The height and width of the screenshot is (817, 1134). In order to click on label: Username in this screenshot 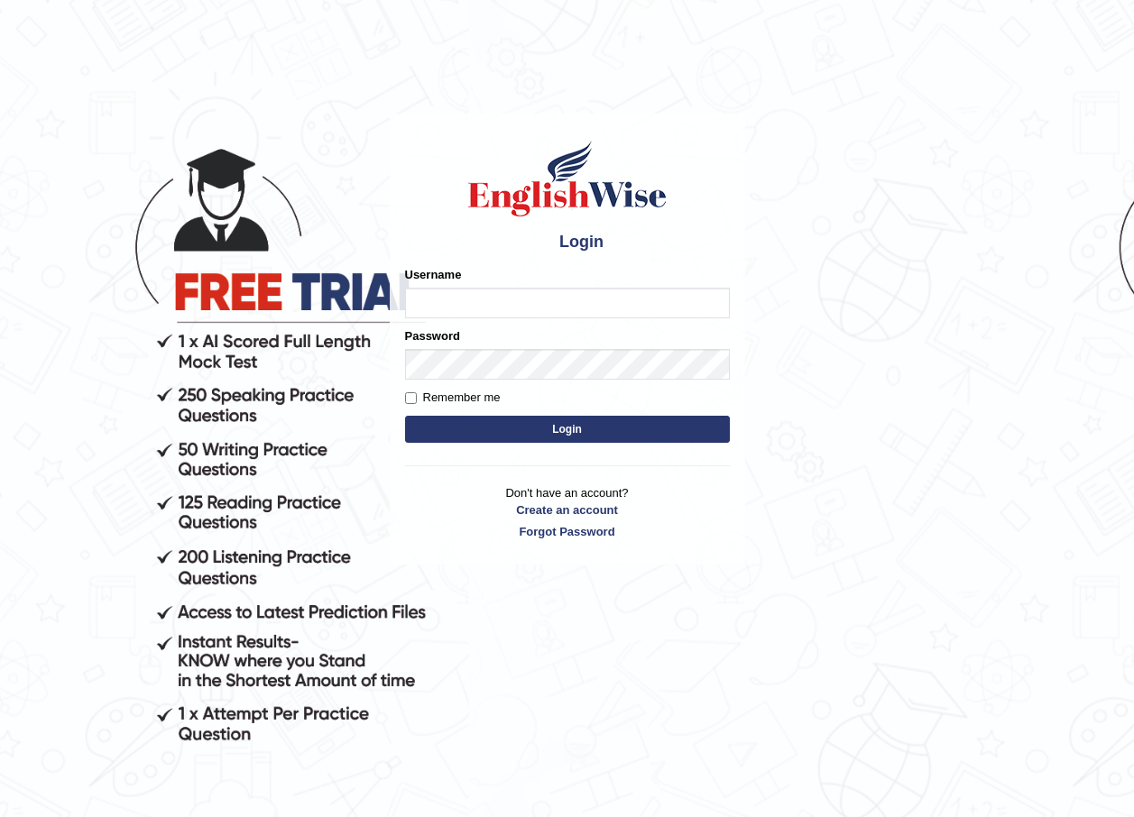, I will do `click(433, 274)`.